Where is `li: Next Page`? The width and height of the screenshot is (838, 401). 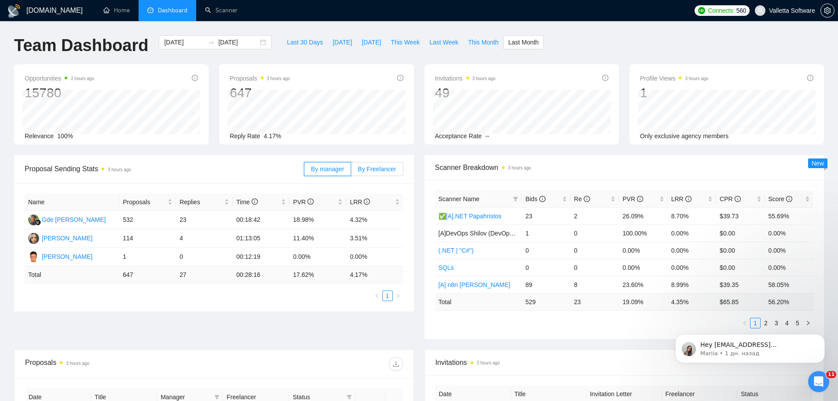 li: Next Page is located at coordinates (398, 296).